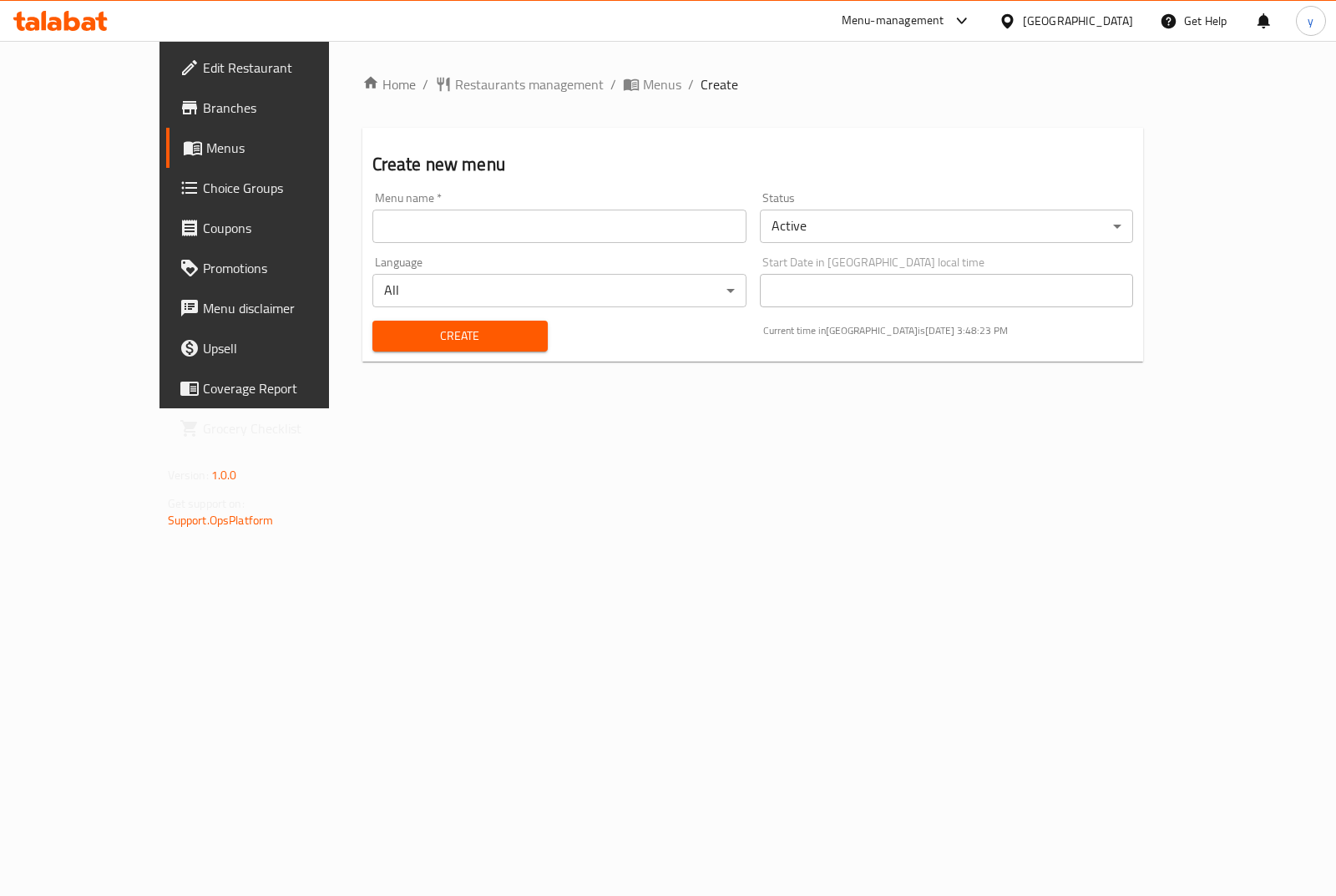  I want to click on span: Restaurants management, so click(529, 84).